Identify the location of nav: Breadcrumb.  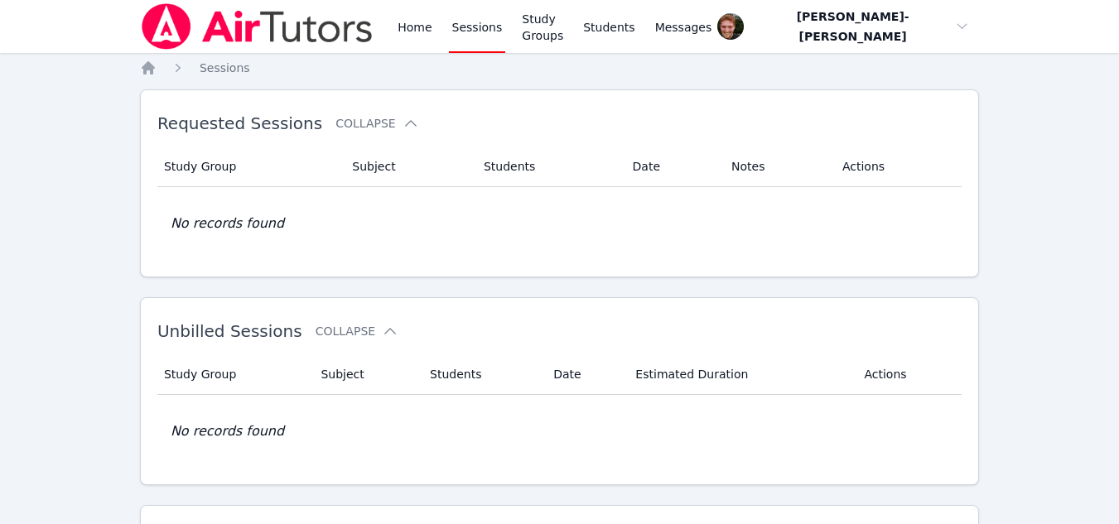
(559, 68).